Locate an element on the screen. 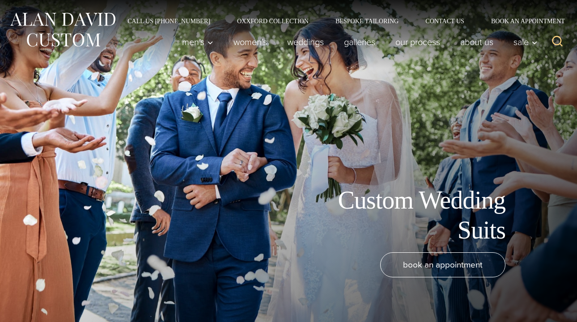 This screenshot has height=322, width=577. span: Sale is located at coordinates (526, 42).